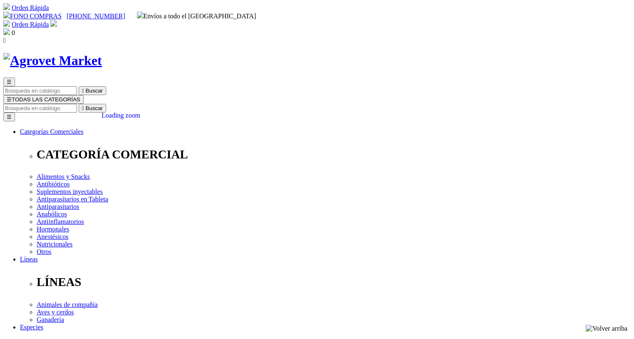 This screenshot has width=634, height=339. Describe the element at coordinates (70, 191) in the screenshot. I see `a: Suplementos inyectables` at that location.